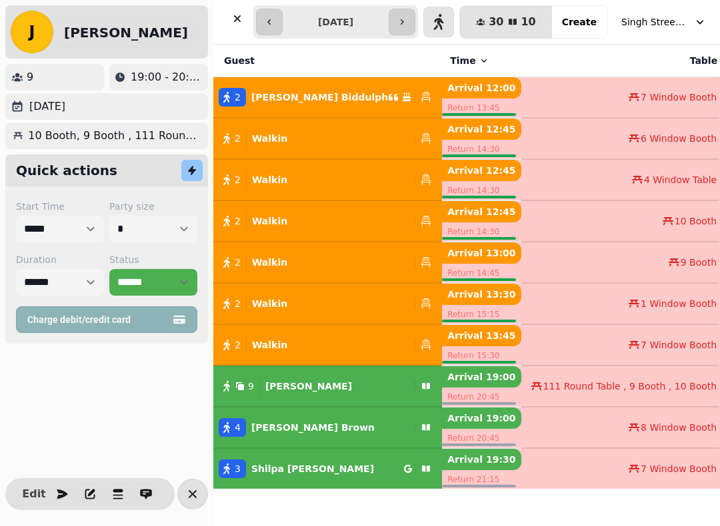 The height and width of the screenshot is (526, 720). What do you see at coordinates (481, 108) in the screenshot?
I see `p: Return 13:45` at bounding box center [481, 108].